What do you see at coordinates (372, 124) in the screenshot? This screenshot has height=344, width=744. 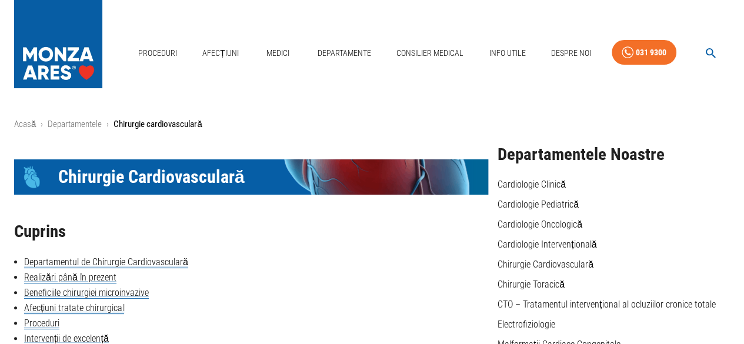 I see `nav: breadcrumb` at bounding box center [372, 124].